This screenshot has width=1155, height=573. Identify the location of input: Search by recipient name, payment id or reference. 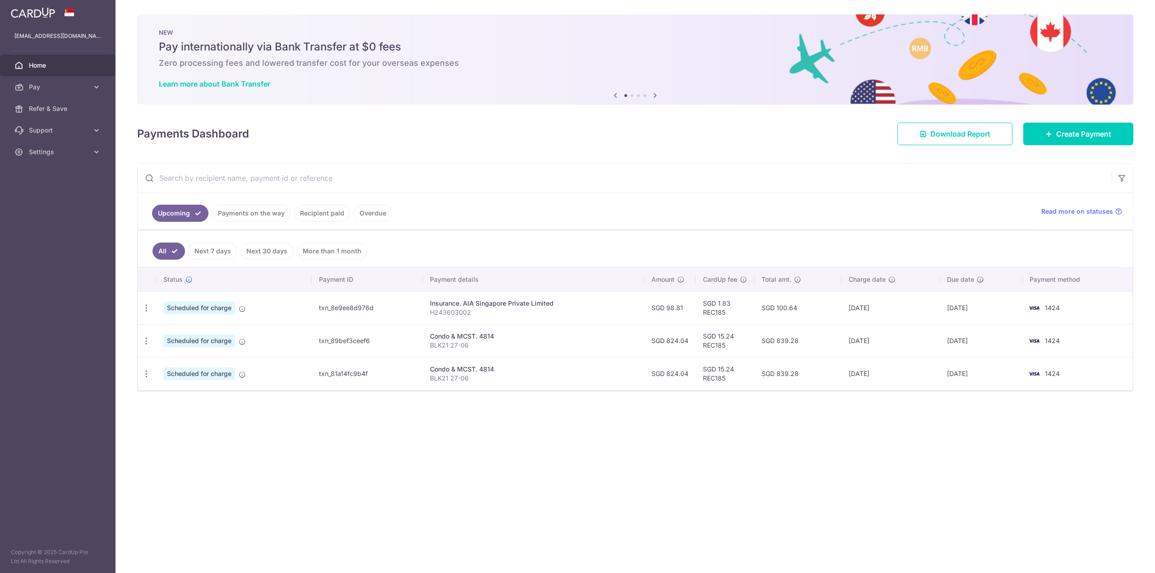
(624, 178).